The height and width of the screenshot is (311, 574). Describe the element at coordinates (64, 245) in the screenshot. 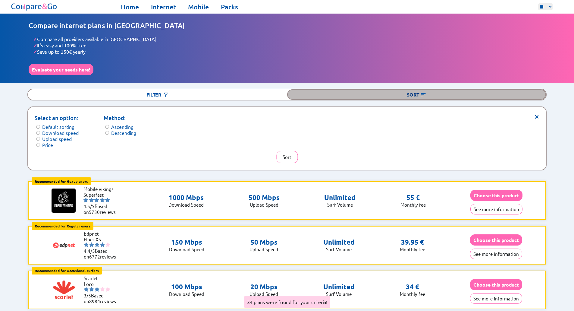

I see `img: Logo of Edpnet` at that location.